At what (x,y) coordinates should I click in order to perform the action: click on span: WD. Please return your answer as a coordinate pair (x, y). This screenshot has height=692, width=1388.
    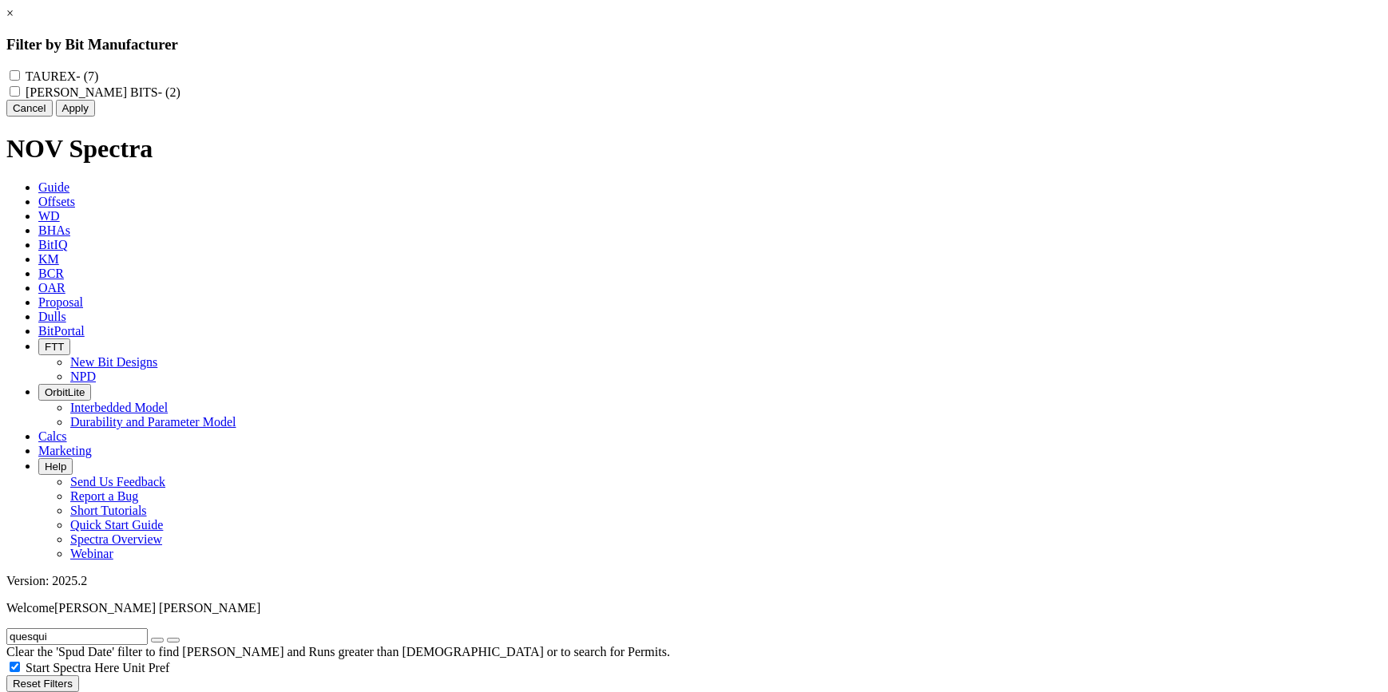
    Looking at the image, I should click on (49, 216).